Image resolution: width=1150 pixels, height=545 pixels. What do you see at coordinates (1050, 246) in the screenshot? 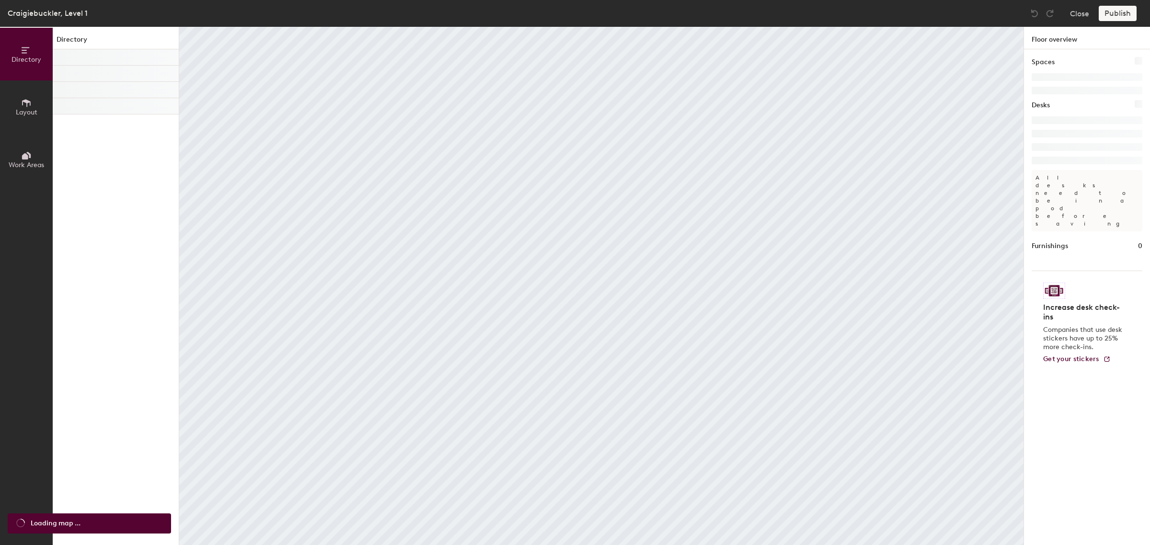
I see `h1: Furnishings` at bounding box center [1050, 246].